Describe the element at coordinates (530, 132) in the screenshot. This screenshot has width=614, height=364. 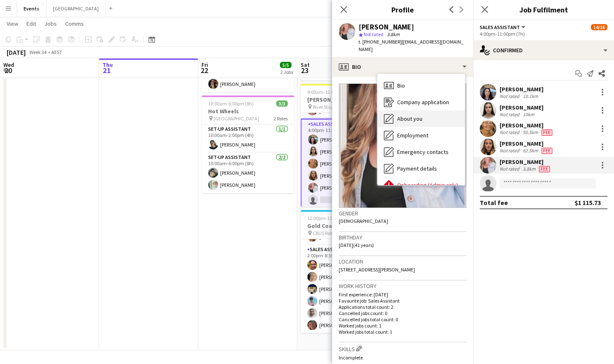
I see `div: 50.5km` at that location.